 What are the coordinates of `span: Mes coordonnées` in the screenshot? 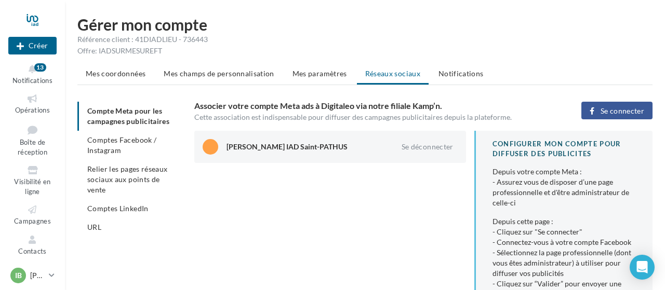 It's located at (115, 73).